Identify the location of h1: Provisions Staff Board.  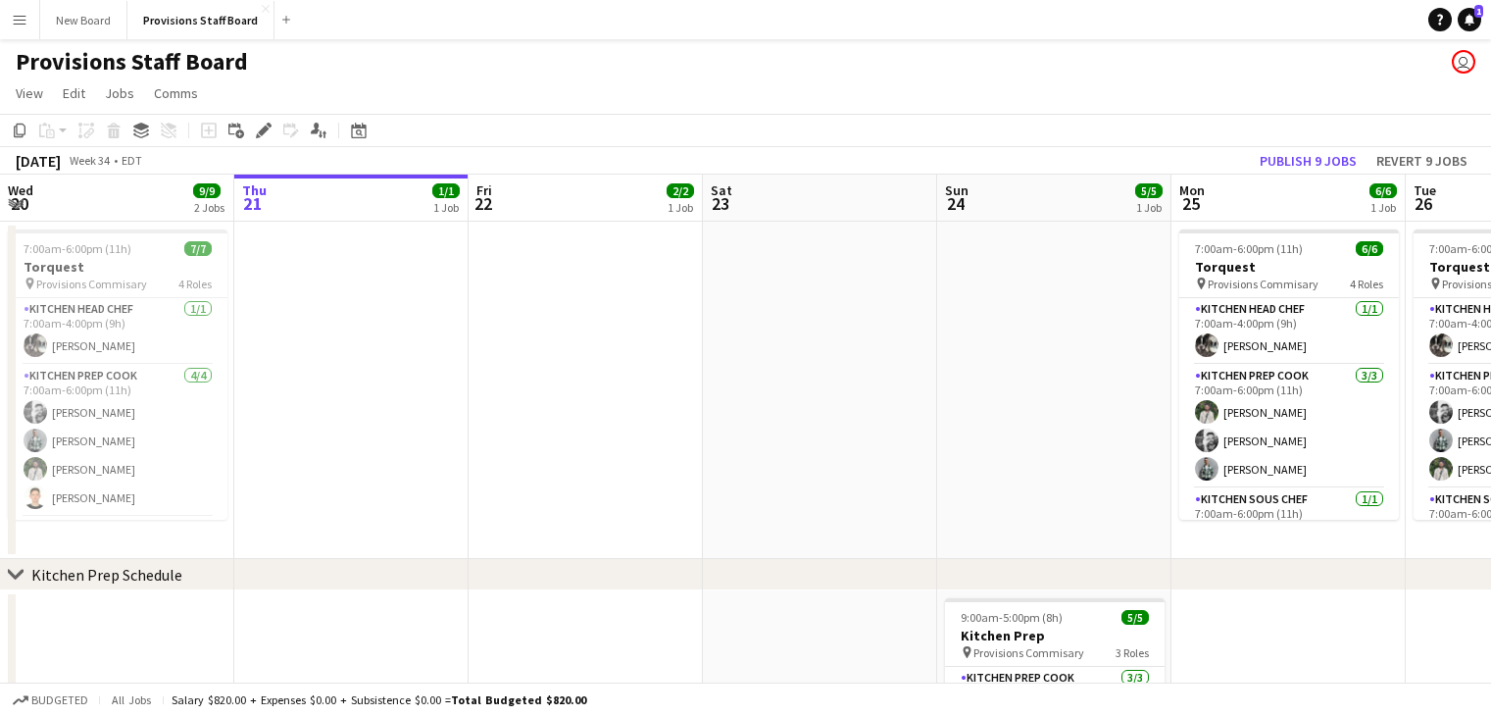
(131, 62).